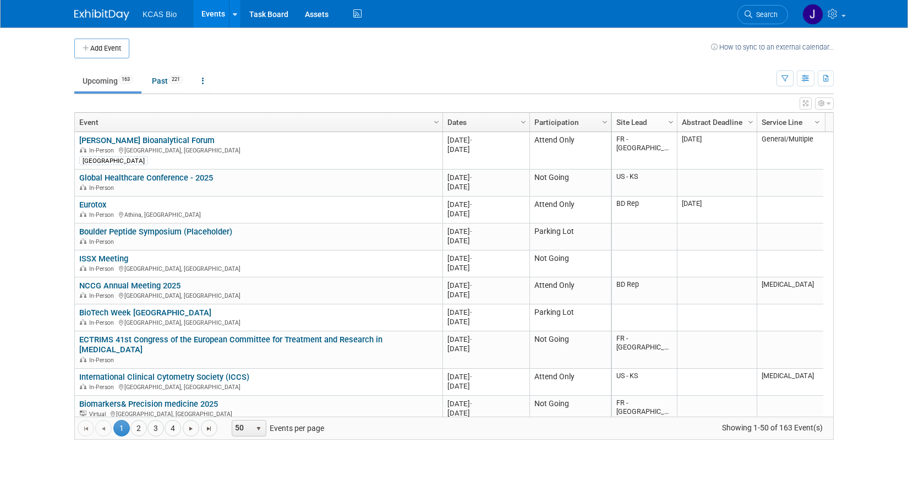 This screenshot has width=908, height=486. I want to click on span: Go to the first page, so click(86, 428).